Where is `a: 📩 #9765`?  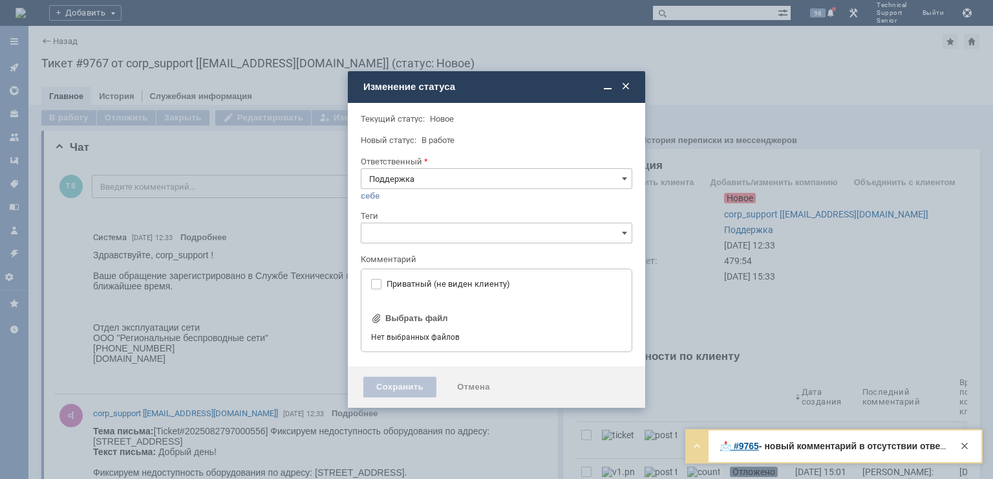
a: 📩 #9765 is located at coordinates (740, 446).